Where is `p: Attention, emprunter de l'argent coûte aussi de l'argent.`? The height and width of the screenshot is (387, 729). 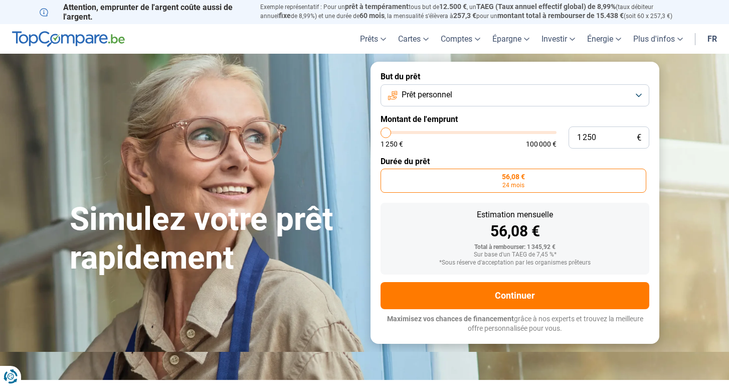
p: Attention, emprunter de l'argent coûte aussi de l'argent. is located at coordinates (144, 12).